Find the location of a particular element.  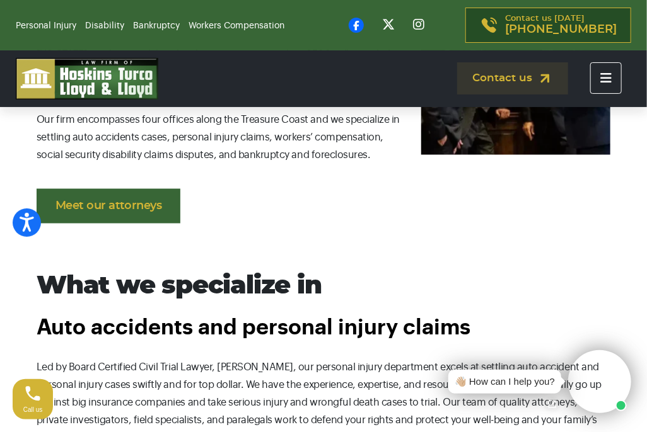

a: Contact us is located at coordinates (513, 78).